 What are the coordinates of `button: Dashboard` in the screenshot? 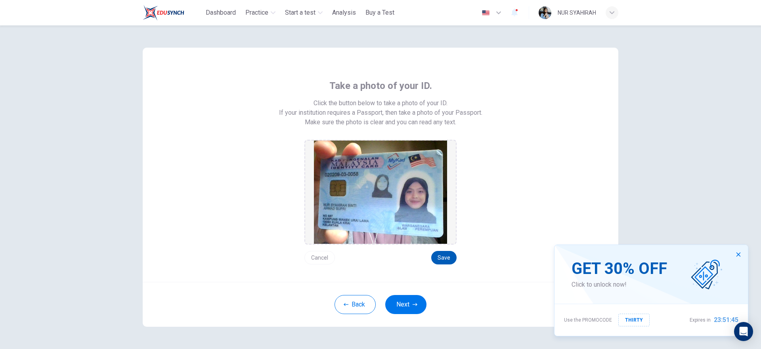 It's located at (221, 13).